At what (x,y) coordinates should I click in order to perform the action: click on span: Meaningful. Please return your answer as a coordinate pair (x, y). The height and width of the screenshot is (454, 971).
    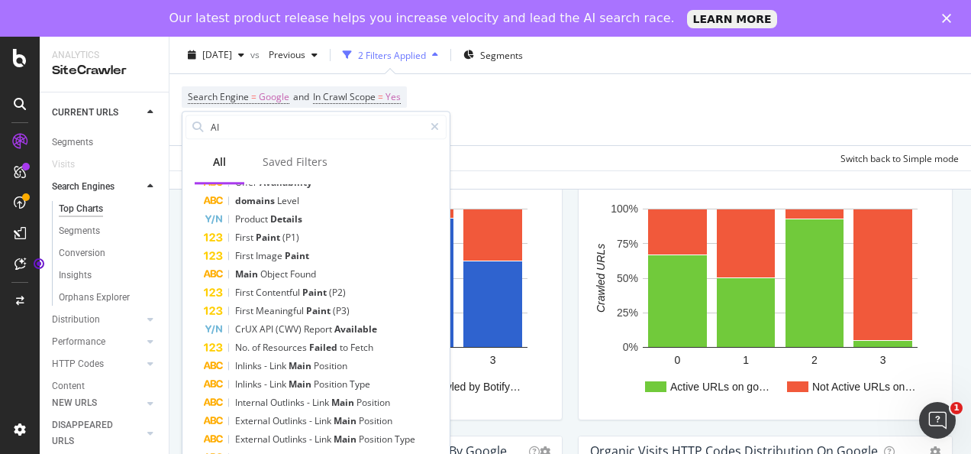
    Looking at the image, I should click on (281, 310).